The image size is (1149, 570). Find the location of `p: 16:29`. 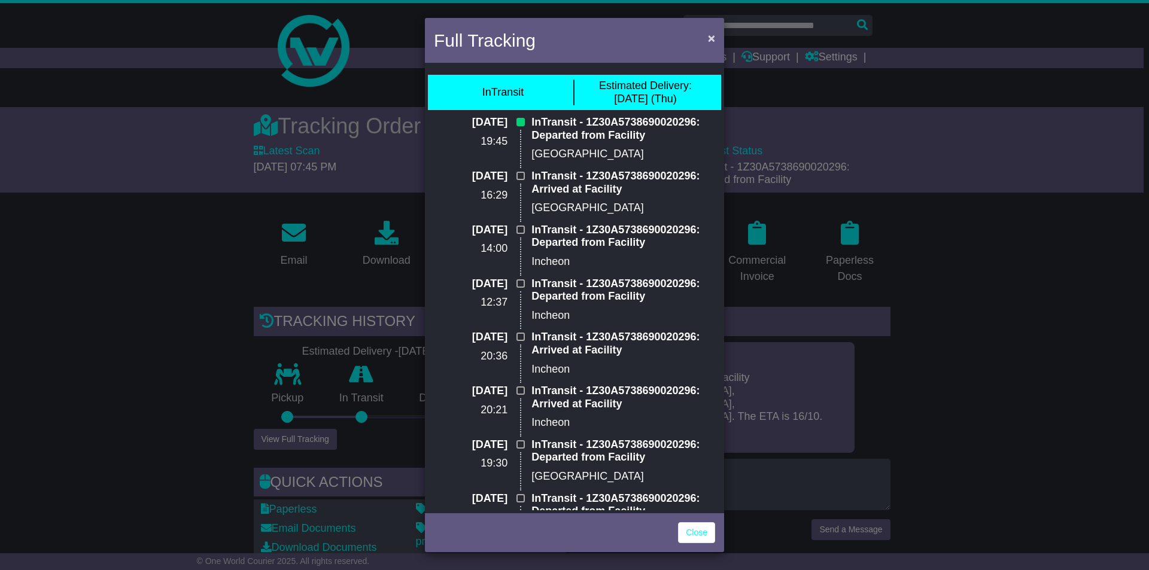

p: 16:29 is located at coordinates (470, 196).